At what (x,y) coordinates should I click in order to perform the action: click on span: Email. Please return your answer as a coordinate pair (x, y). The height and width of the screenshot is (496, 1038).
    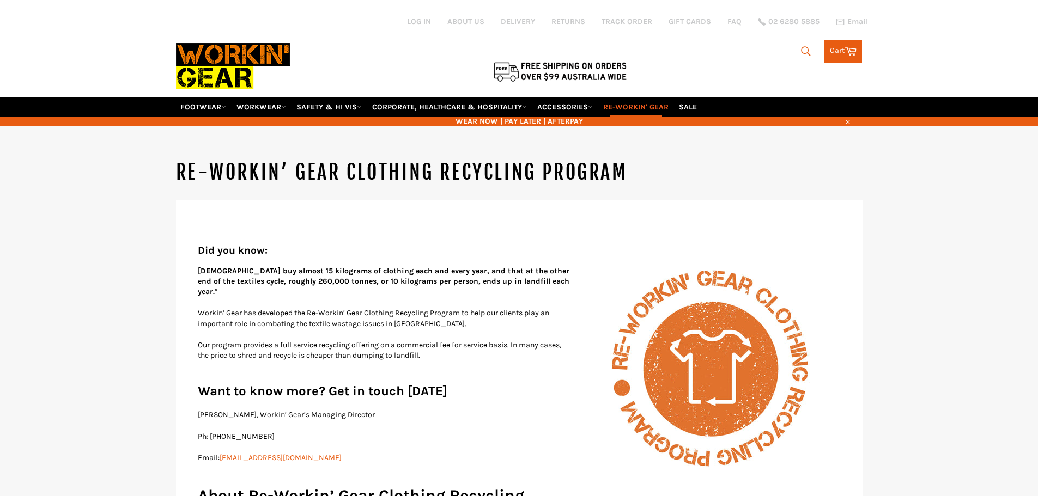
    Looking at the image, I should click on (857, 22).